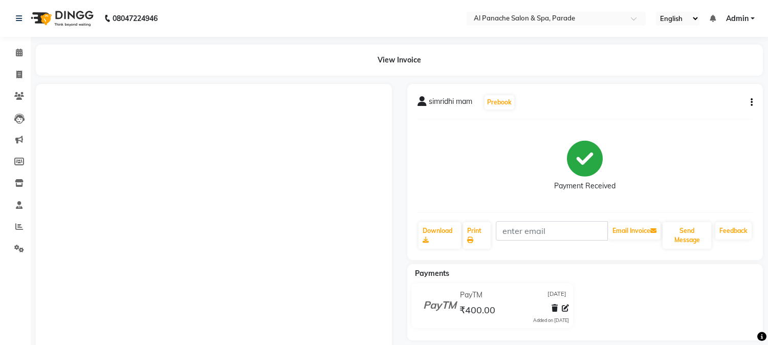 Image resolution: width=768 pixels, height=345 pixels. I want to click on a: Feedback, so click(733, 231).